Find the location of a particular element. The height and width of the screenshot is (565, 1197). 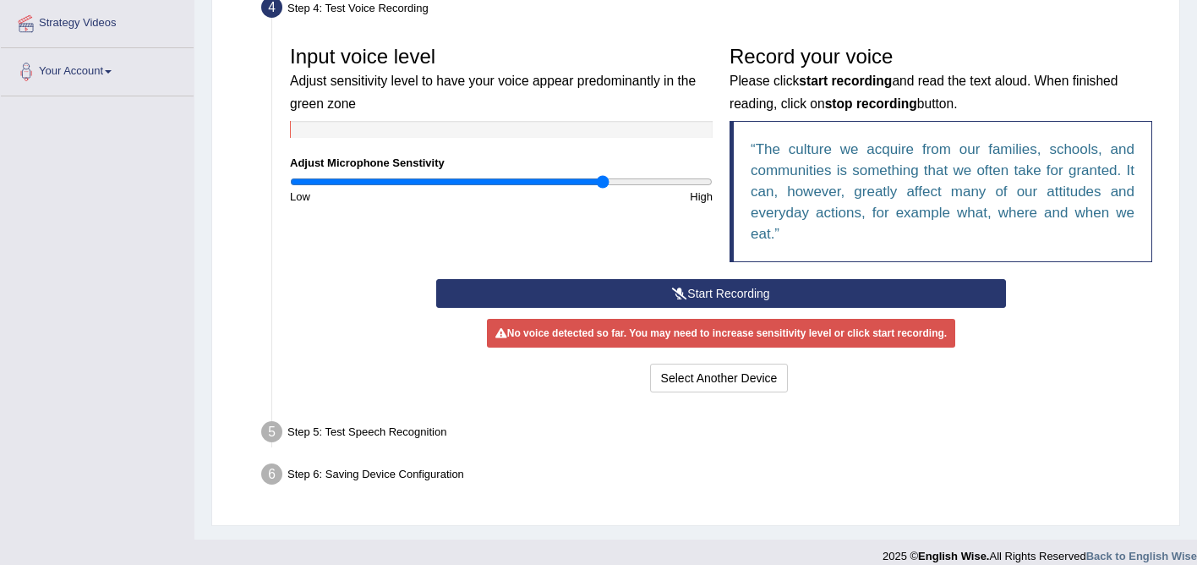

h3: Input voice level is located at coordinates (501, 79).